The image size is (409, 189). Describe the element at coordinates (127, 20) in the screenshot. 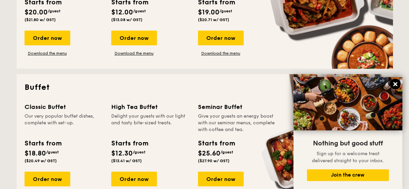

I see `span: ($13.08 w/ GST)` at that location.